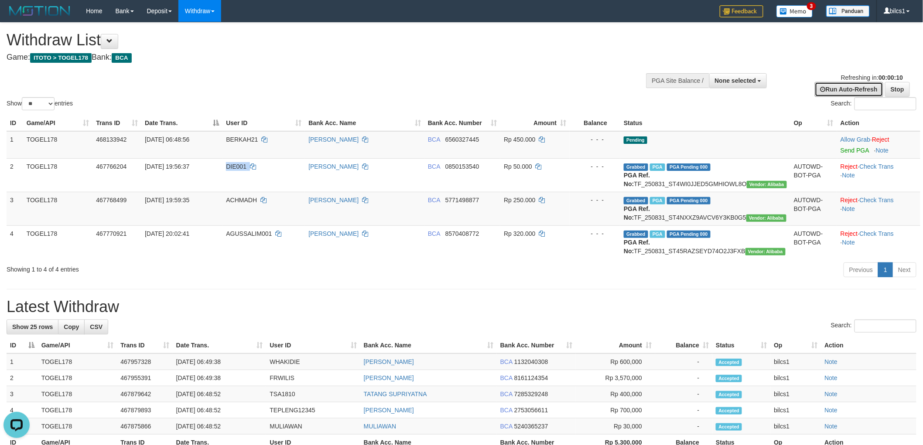  What do you see at coordinates (111, 140) in the screenshot?
I see `span: 468133942` at bounding box center [111, 140].